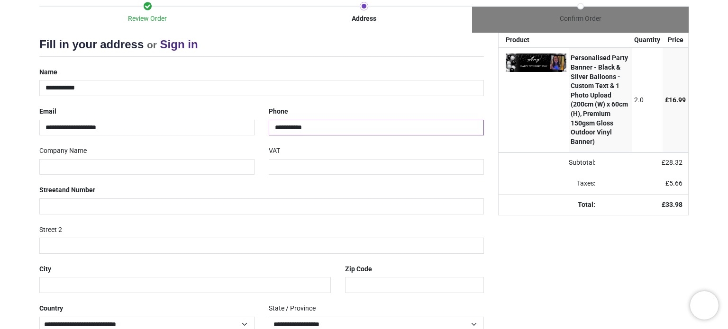  What do you see at coordinates (51, 309) in the screenshot?
I see `label: Country` at bounding box center [51, 309].